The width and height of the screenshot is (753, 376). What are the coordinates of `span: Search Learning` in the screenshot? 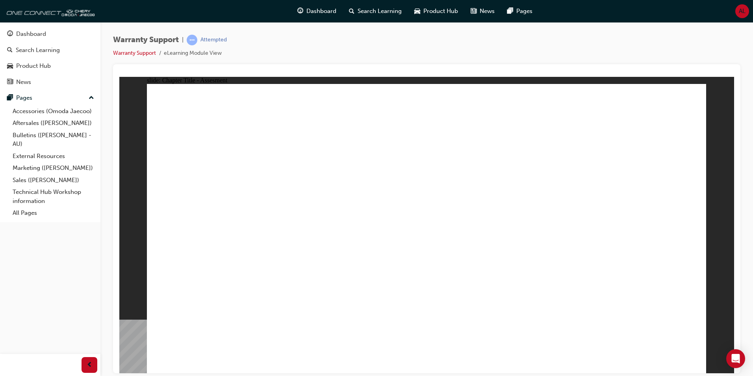 It's located at (380, 11).